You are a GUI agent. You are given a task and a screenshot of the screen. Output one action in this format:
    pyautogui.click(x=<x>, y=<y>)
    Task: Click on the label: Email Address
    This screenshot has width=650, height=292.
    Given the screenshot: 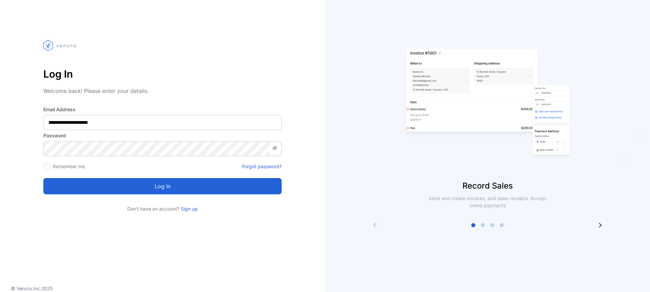 What is the action you would take?
    pyautogui.click(x=163, y=109)
    